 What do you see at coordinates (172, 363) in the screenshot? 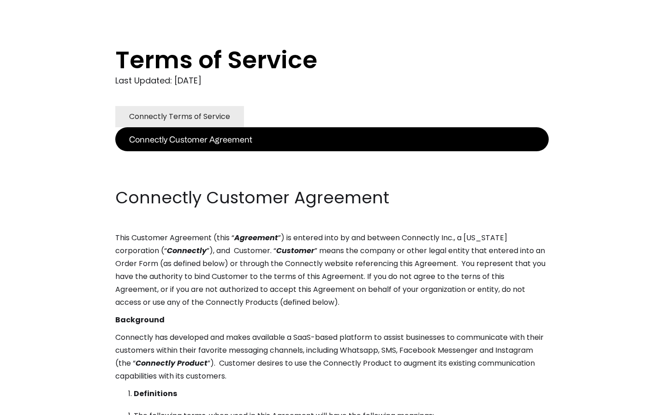
I see `em: Connectly Product` at bounding box center [172, 363].